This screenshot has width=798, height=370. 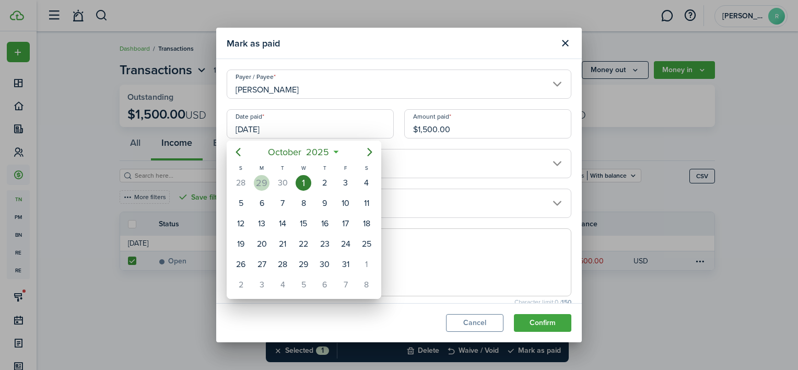 I want to click on div: Tuesday, October 28, 2025, so click(x=283, y=264).